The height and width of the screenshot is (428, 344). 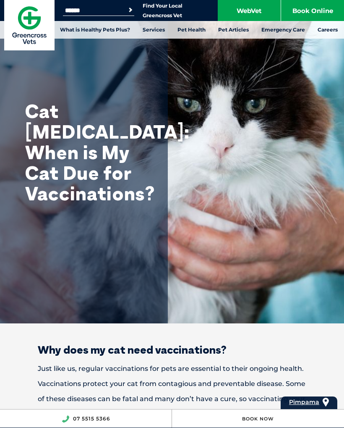 What do you see at coordinates (92, 418) in the screenshot?
I see `a: 07 5515 5366` at bounding box center [92, 418].